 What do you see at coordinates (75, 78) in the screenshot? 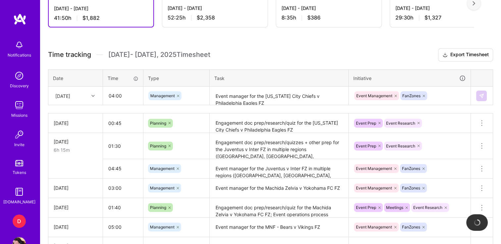
I see `th: Date` at bounding box center [75, 78].